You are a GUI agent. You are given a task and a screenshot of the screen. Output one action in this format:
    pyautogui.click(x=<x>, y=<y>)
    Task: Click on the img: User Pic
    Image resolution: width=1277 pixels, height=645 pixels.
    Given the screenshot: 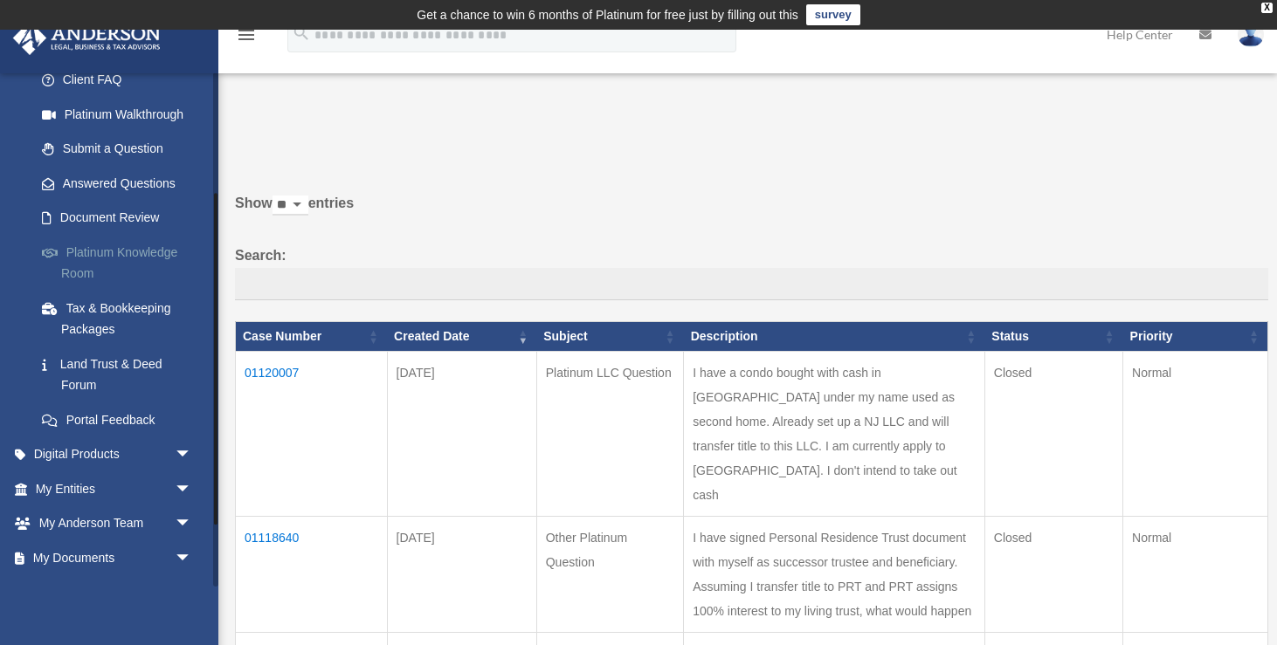 What is the action you would take?
    pyautogui.click(x=1251, y=34)
    